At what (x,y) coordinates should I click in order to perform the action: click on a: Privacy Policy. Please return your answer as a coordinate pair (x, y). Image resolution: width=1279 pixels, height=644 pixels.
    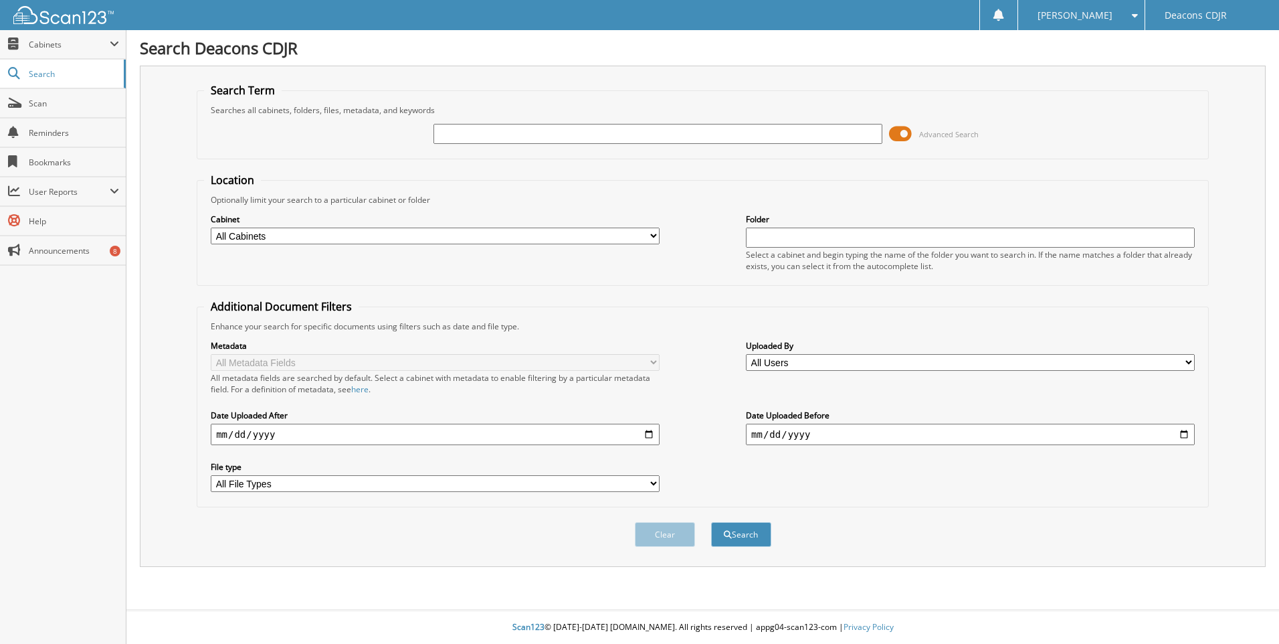
    Looking at the image, I should click on (869, 626).